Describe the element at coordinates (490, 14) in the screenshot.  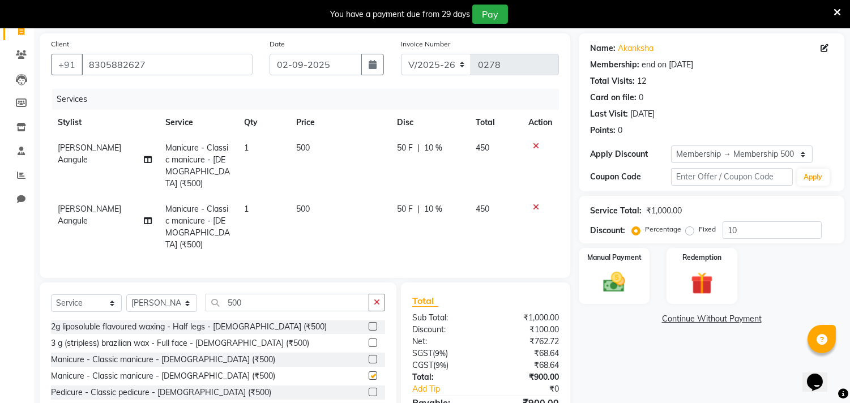
I see `button: Pay` at that location.